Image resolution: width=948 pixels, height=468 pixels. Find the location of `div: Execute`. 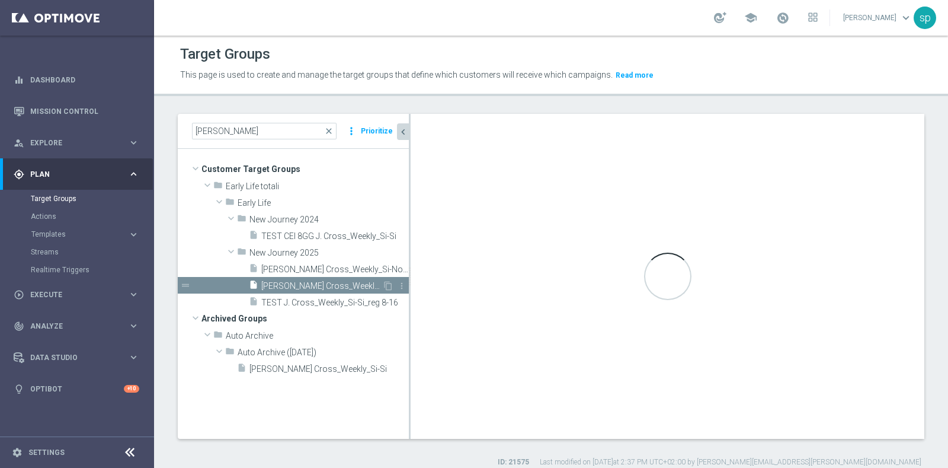

div: Execute is located at coordinates (71, 295).